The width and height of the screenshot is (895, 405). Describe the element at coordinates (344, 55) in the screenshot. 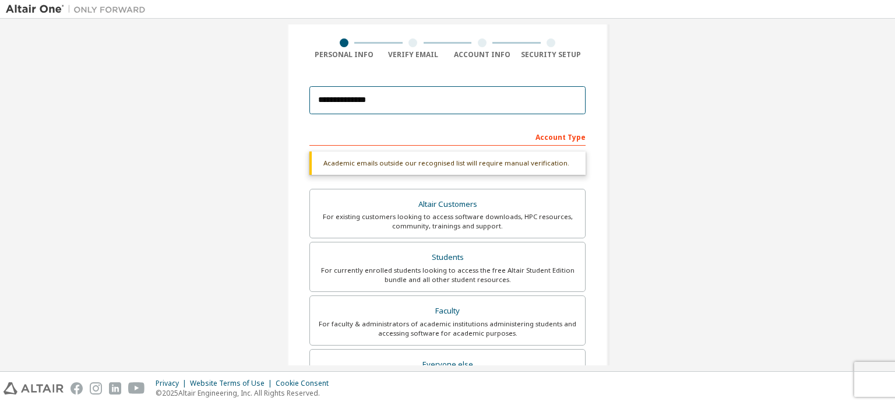

I see `div: Personal Info` at that location.